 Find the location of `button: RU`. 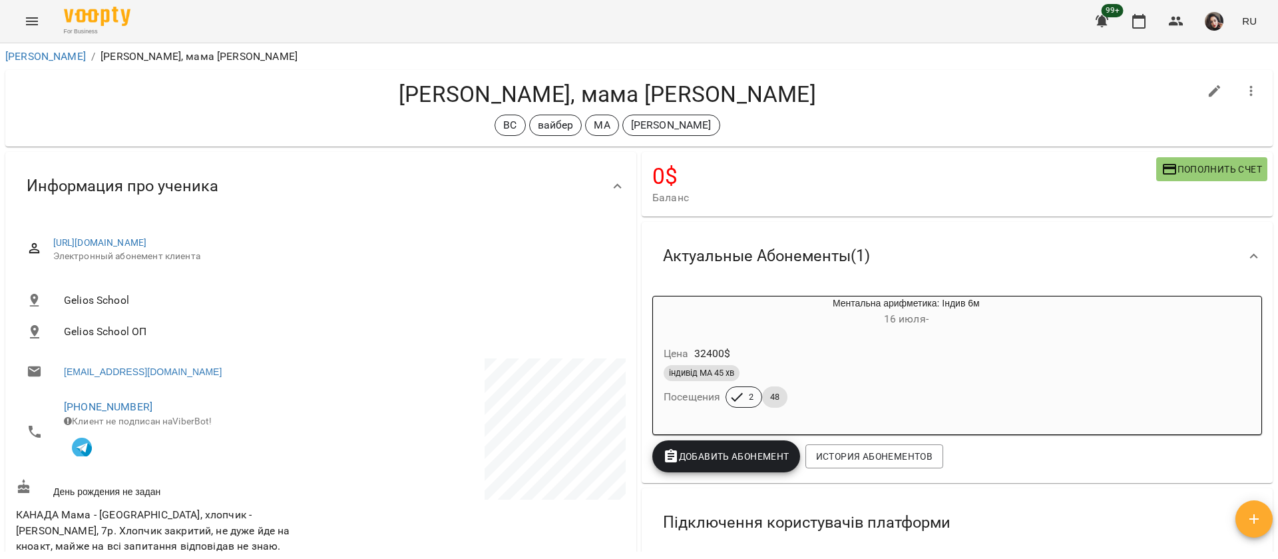

button: RU is located at coordinates (1250, 21).